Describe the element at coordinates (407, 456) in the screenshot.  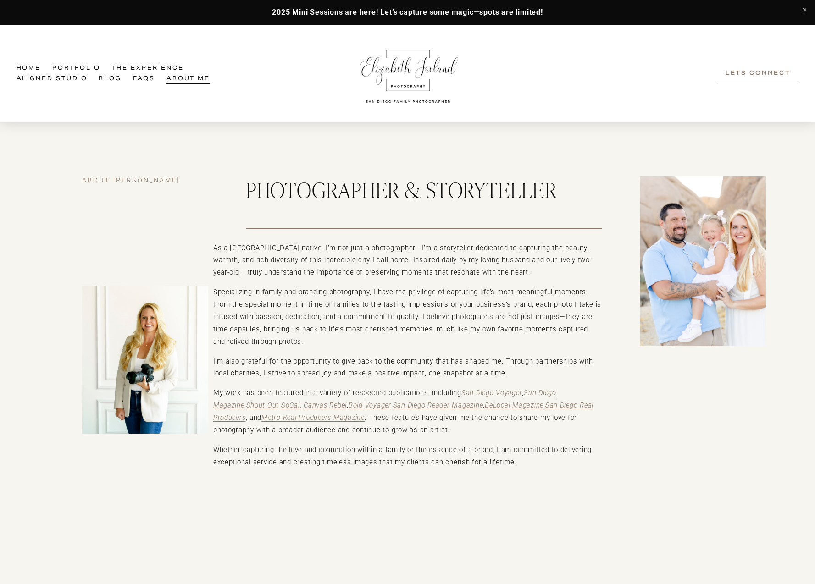
I see `p: Whether capturing the love and connection within a family or the essence of a brand, I am committ...` at that location.